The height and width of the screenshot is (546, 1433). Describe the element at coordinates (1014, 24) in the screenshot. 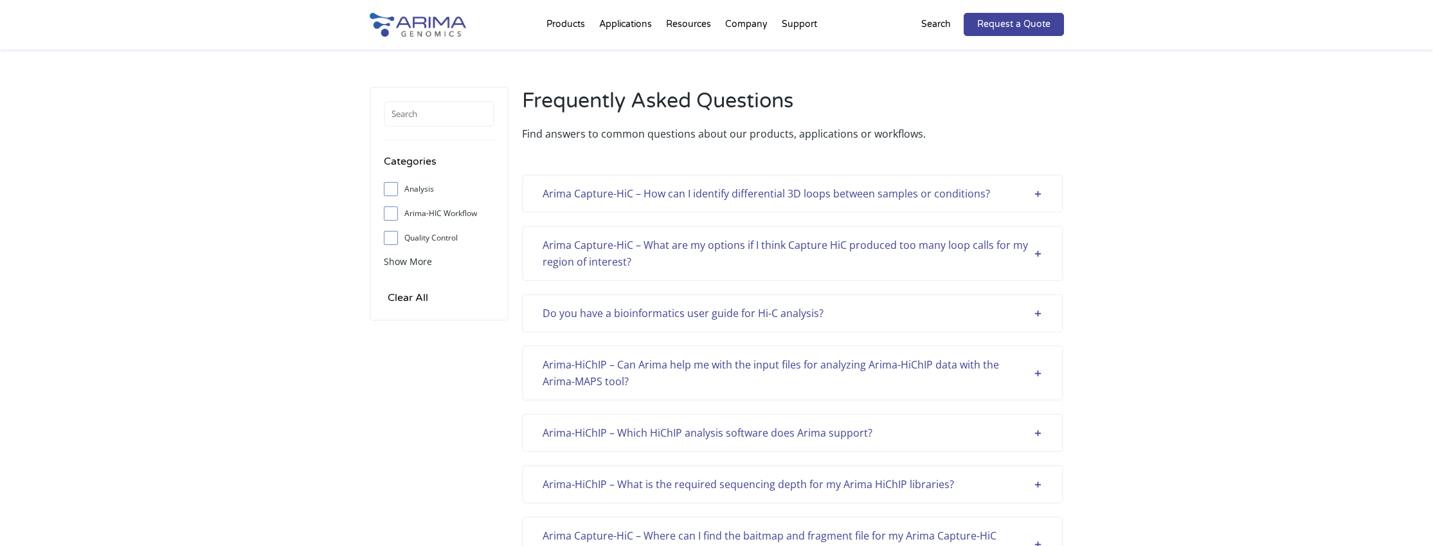

I see `a: Request a Quote` at that location.